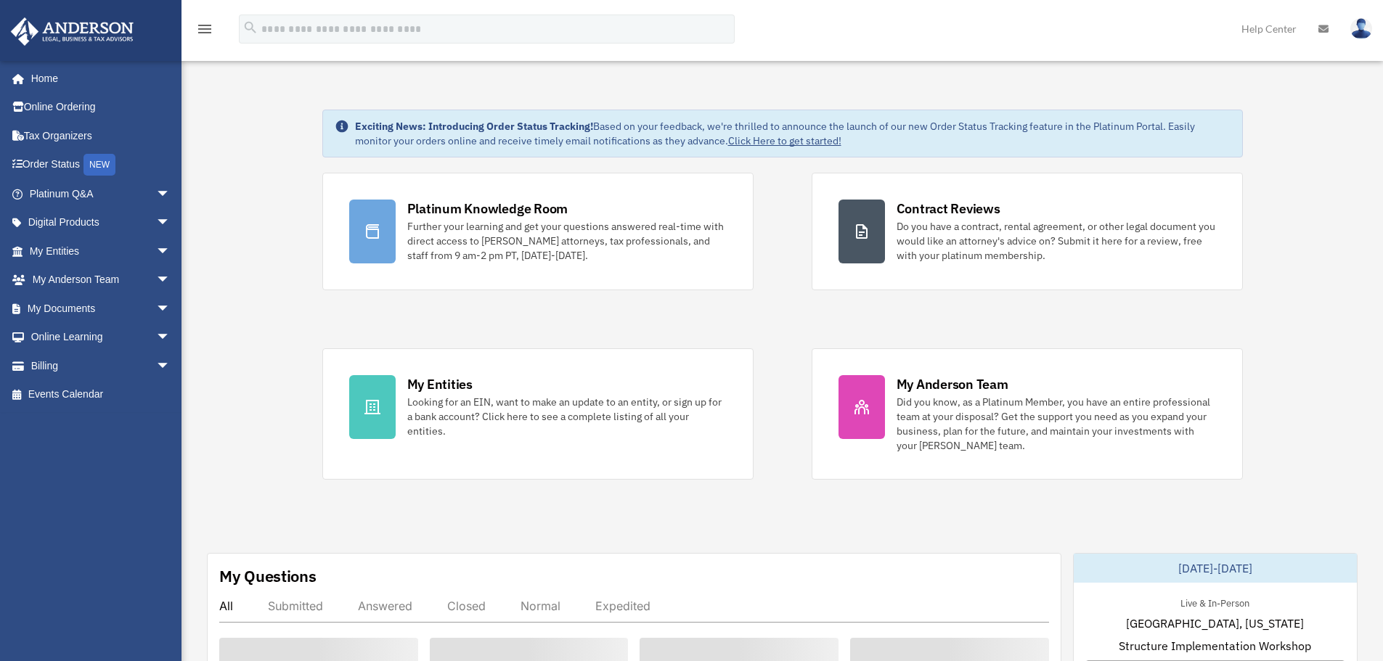 The height and width of the screenshot is (661, 1383). I want to click on div: Contract Reviews, so click(948, 208).